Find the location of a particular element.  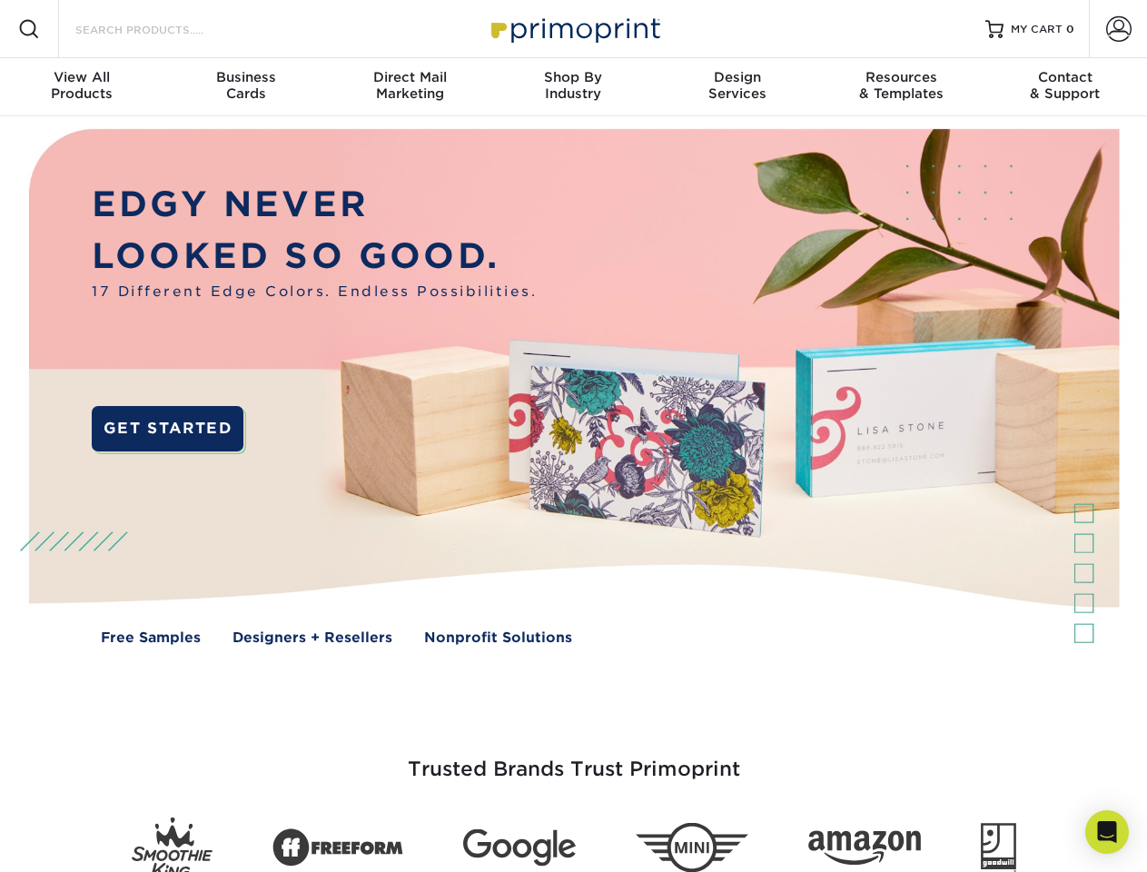

p: LOOKED SO GOOD. is located at coordinates (314, 256).